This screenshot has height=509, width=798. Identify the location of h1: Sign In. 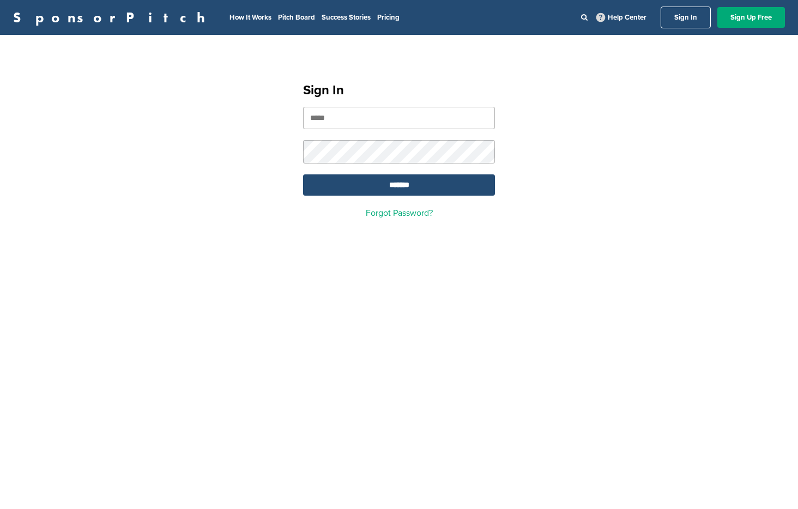
(399, 90).